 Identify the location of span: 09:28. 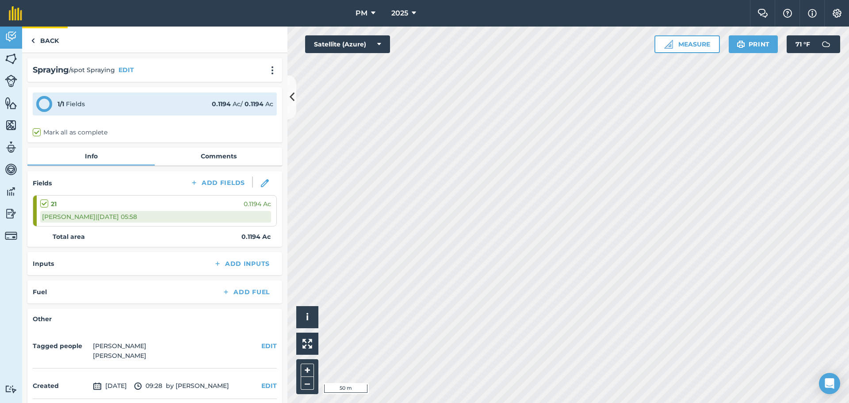
(148, 386).